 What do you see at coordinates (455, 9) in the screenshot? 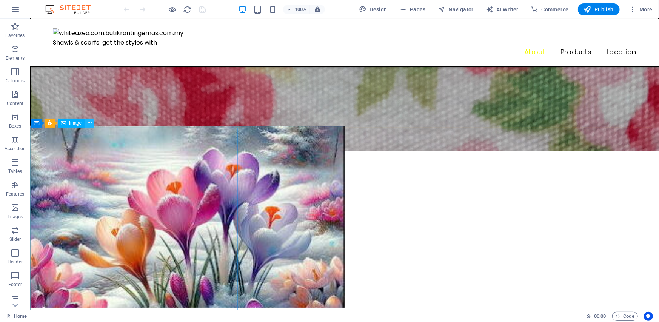
I see `button: Navigator` at bounding box center [455, 9].